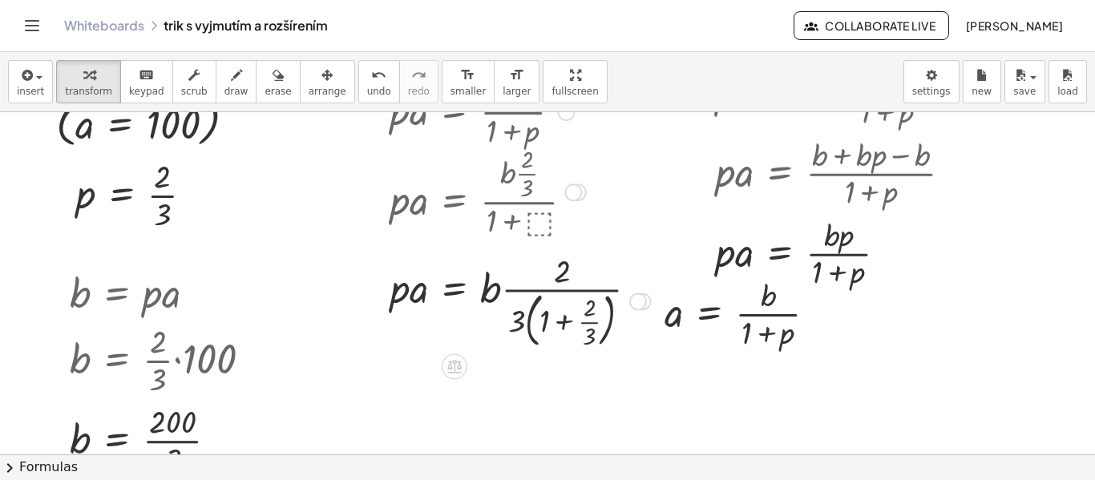  I want to click on span: scrub, so click(194, 91).